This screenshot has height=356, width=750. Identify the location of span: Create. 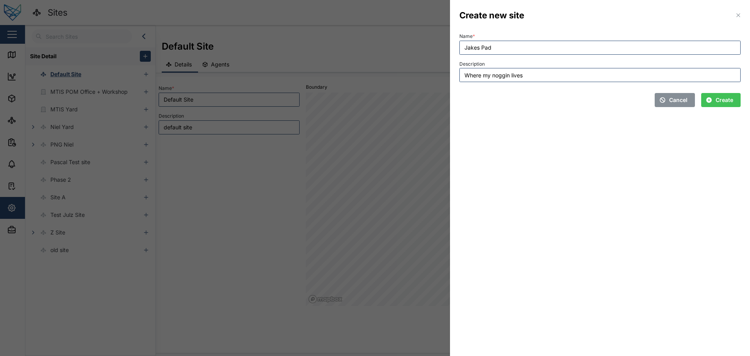
(725, 100).